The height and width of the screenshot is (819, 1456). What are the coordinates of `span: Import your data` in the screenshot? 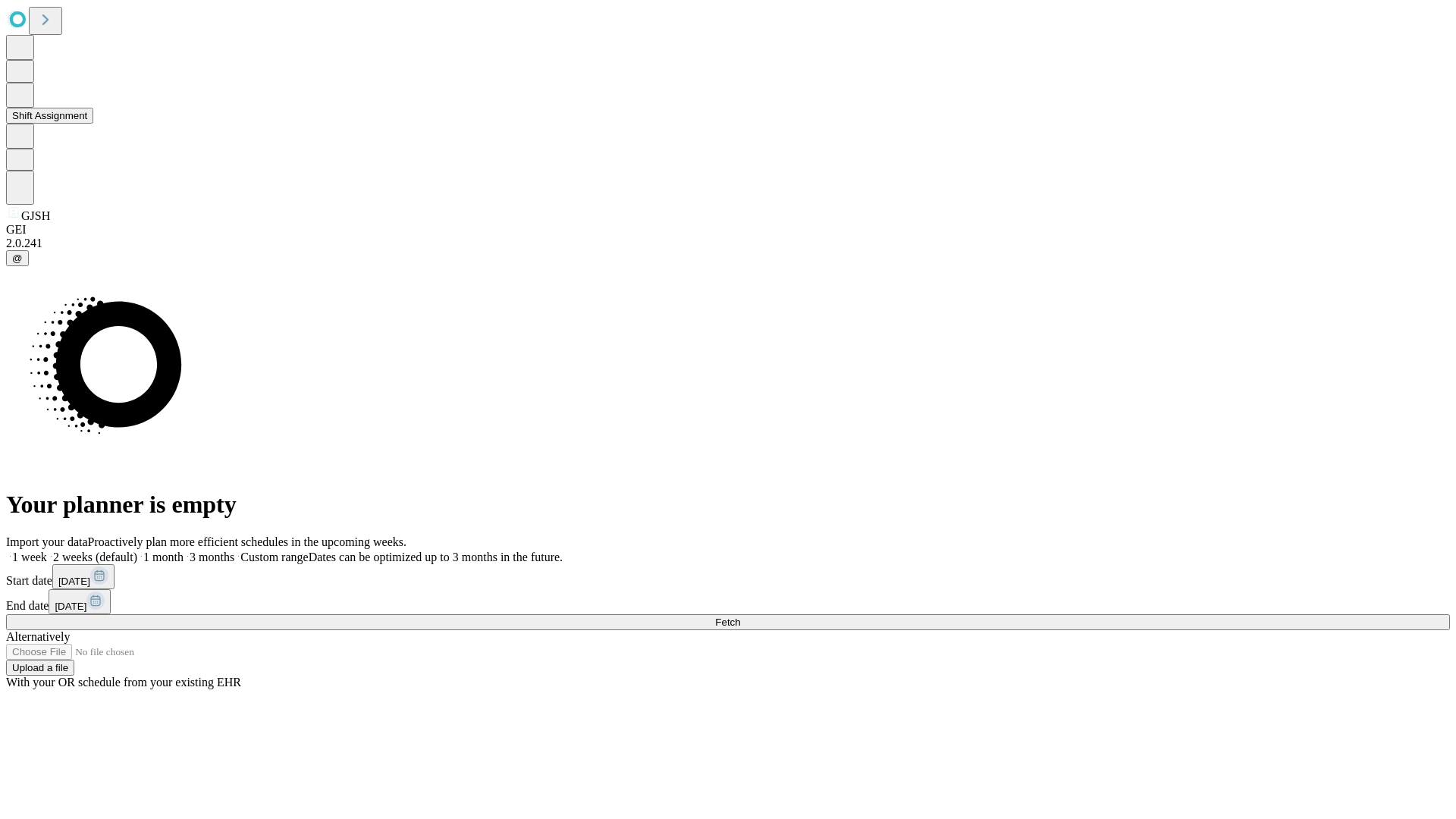 It's located at (47, 541).